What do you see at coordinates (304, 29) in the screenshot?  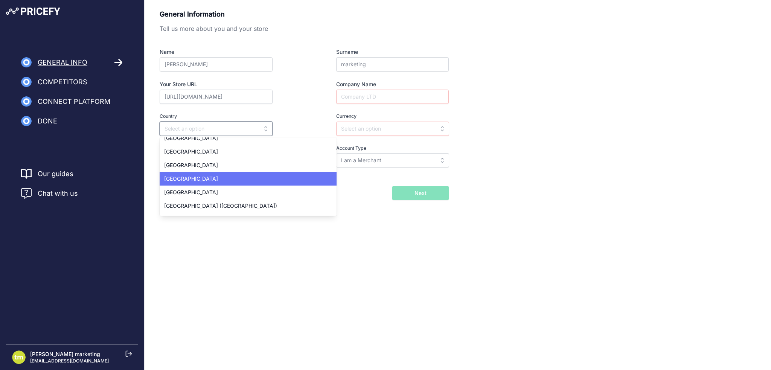 I see `p: Tell us more about you and your store` at bounding box center [304, 29].